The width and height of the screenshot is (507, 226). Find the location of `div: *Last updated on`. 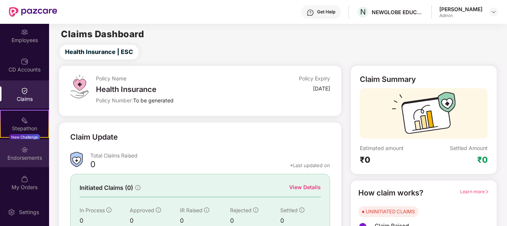

div: *Last updated on is located at coordinates (310, 165).